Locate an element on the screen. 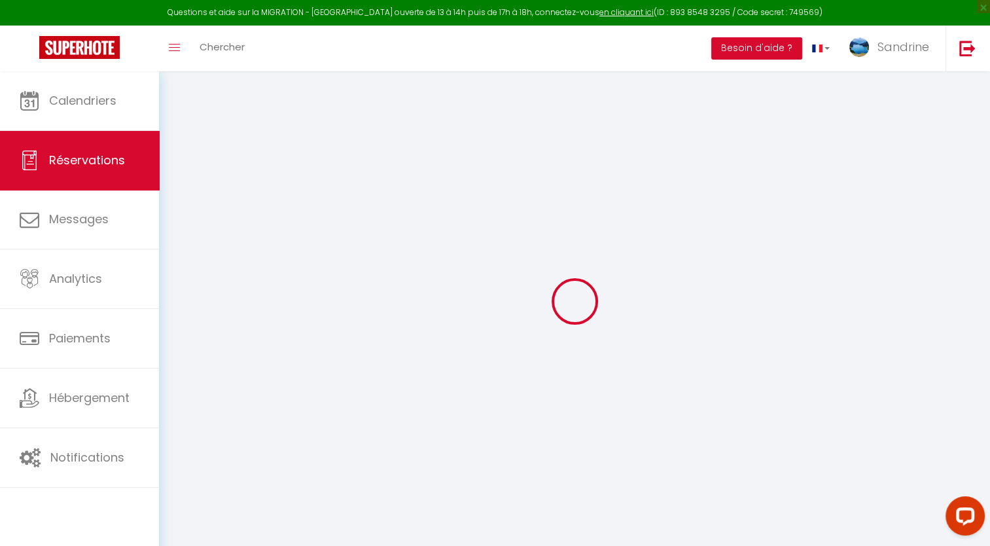  span: Sandrine is located at coordinates (903, 46).